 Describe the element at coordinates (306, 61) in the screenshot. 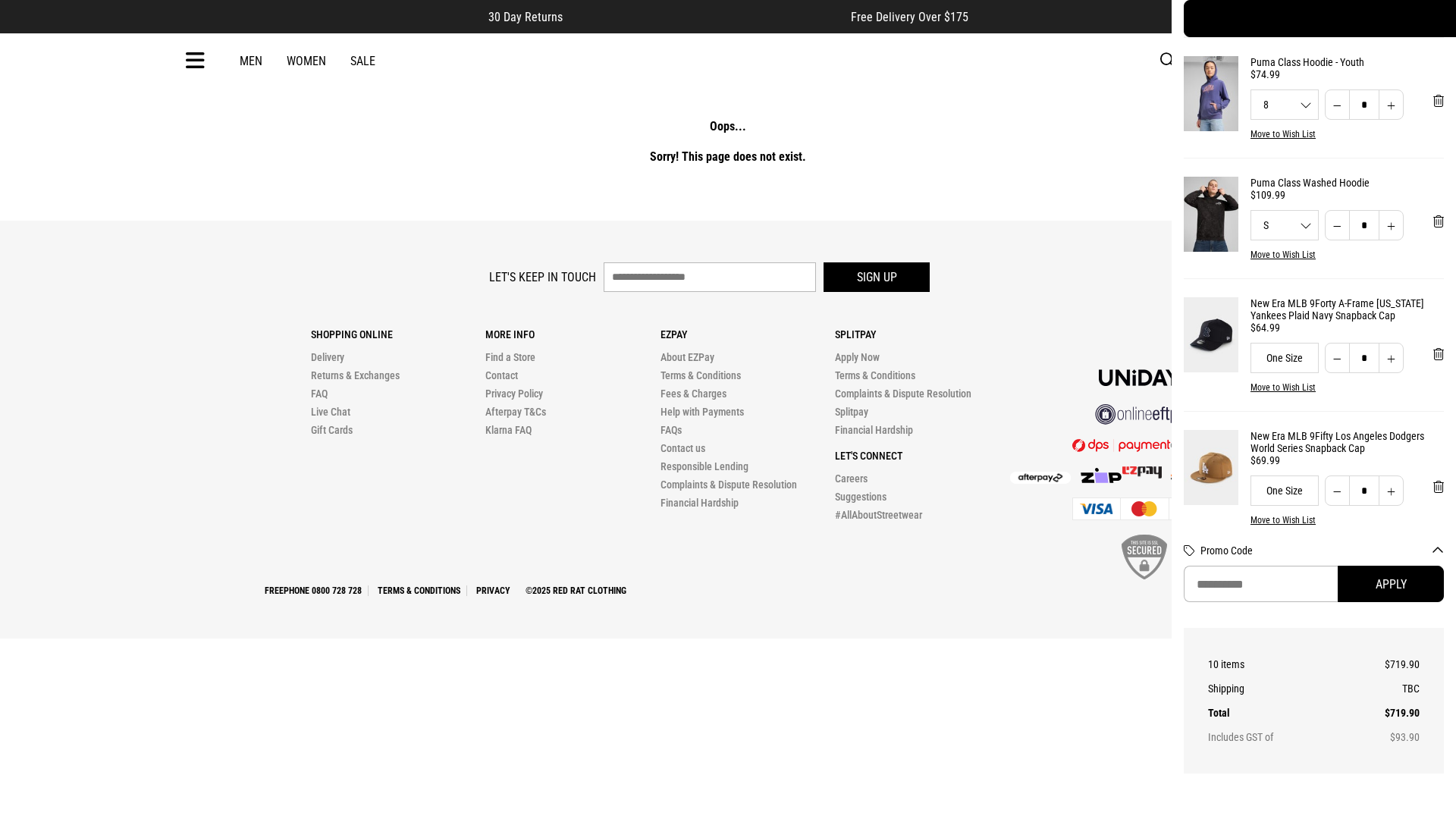

I see `a: Women` at that location.